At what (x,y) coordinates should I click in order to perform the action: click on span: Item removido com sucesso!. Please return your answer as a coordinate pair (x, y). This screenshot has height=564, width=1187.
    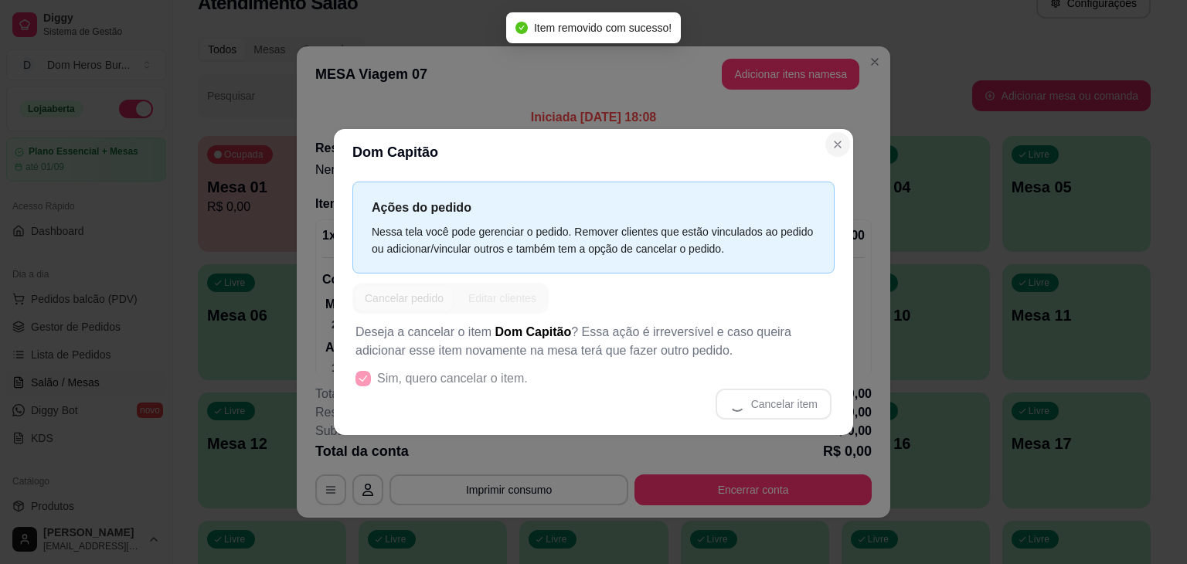
    Looking at the image, I should click on (603, 28).